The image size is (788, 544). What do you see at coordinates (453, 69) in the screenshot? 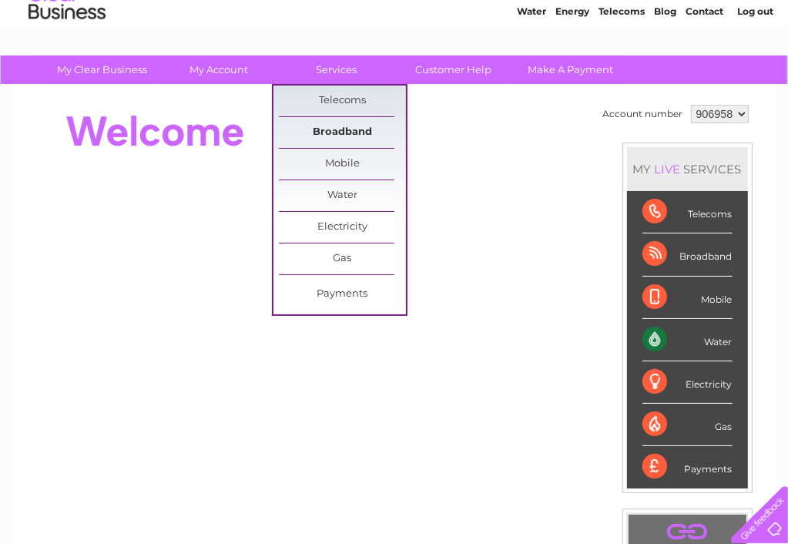
I see `a: Customer Help` at bounding box center [453, 69].